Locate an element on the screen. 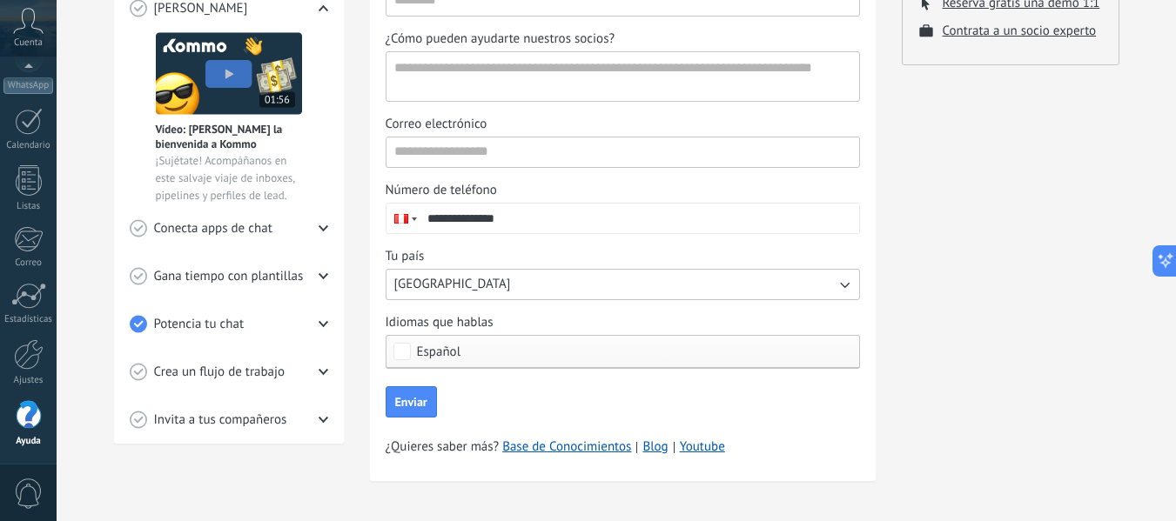 The width and height of the screenshot is (1176, 521). input: Correo electrónico is located at coordinates (622, 151).